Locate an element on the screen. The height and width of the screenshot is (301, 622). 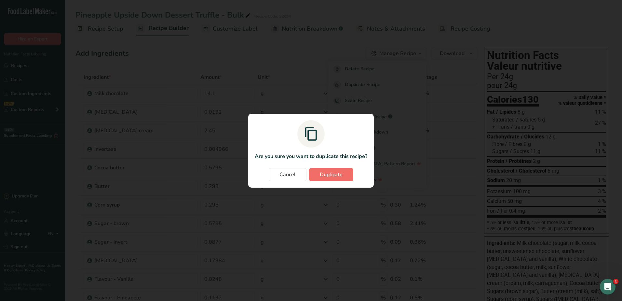
p: Are you sure you want to duplicate this recipe? is located at coordinates (311, 156).